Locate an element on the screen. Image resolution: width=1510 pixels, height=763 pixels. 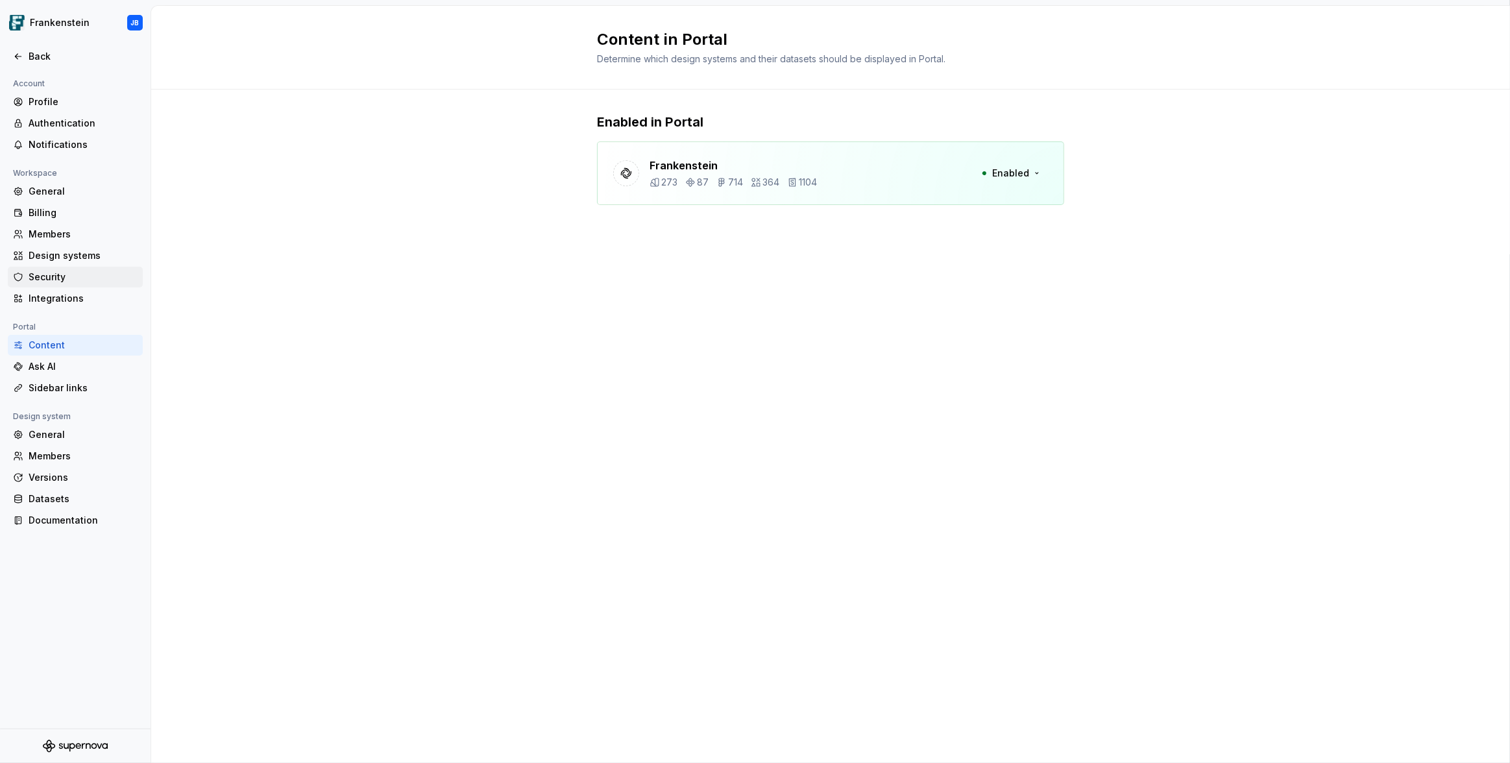
a: Profile is located at coordinates (75, 102).